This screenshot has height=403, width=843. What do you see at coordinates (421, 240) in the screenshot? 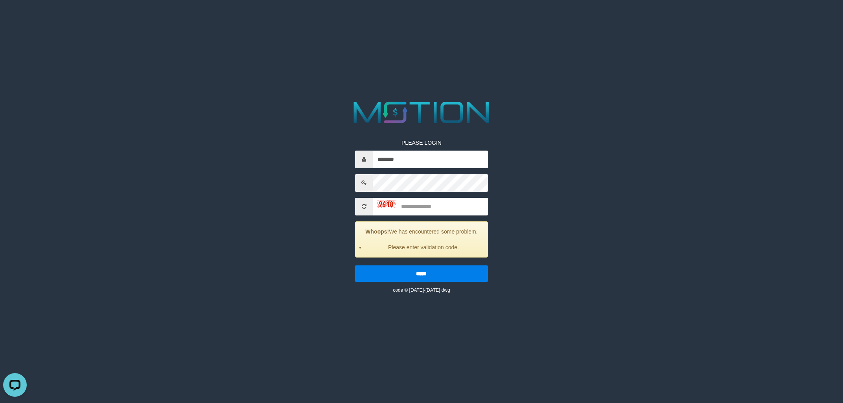
I see `div: We has encountered some problem.` at bounding box center [421, 240].